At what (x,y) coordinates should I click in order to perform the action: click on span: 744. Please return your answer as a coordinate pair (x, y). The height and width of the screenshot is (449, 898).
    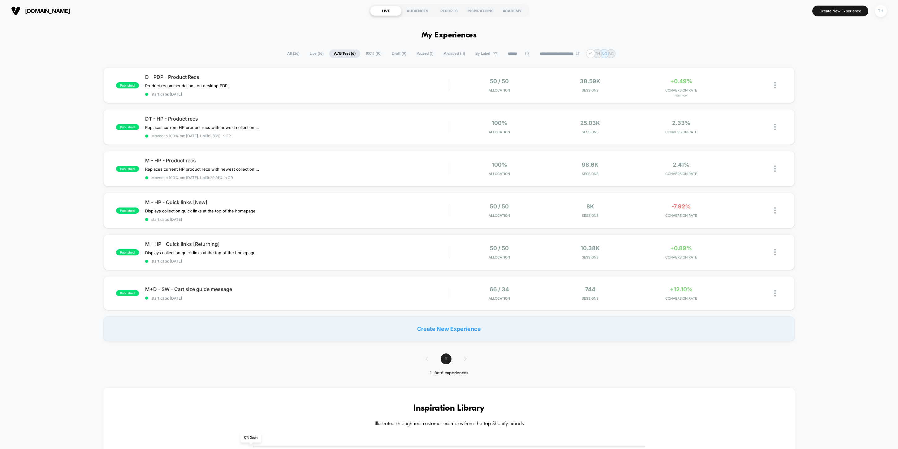
    Looking at the image, I should click on (590, 289).